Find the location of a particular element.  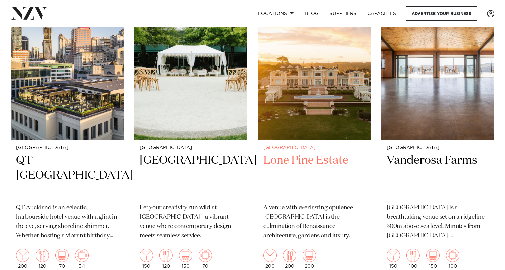

h2: Lone Pine Estate is located at coordinates (314, 175).